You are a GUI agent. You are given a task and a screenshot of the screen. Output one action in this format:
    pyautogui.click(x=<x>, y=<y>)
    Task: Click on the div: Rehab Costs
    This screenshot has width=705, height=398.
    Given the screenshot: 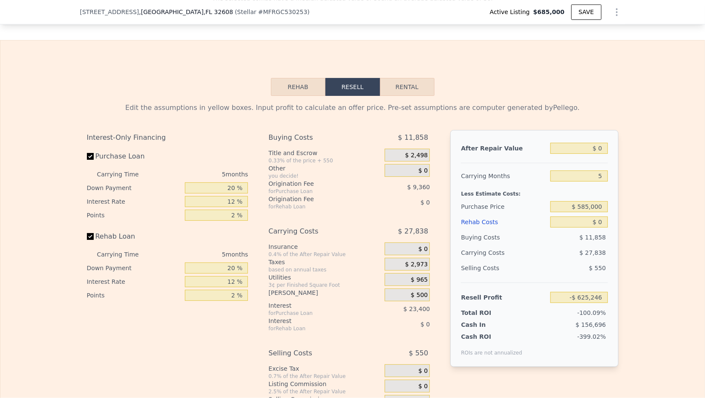 What is the action you would take?
    pyautogui.click(x=504, y=222)
    